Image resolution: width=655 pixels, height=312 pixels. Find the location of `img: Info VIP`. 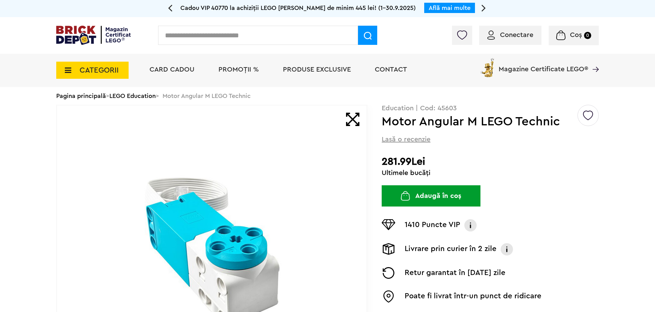

img: Info VIP is located at coordinates (471, 226).